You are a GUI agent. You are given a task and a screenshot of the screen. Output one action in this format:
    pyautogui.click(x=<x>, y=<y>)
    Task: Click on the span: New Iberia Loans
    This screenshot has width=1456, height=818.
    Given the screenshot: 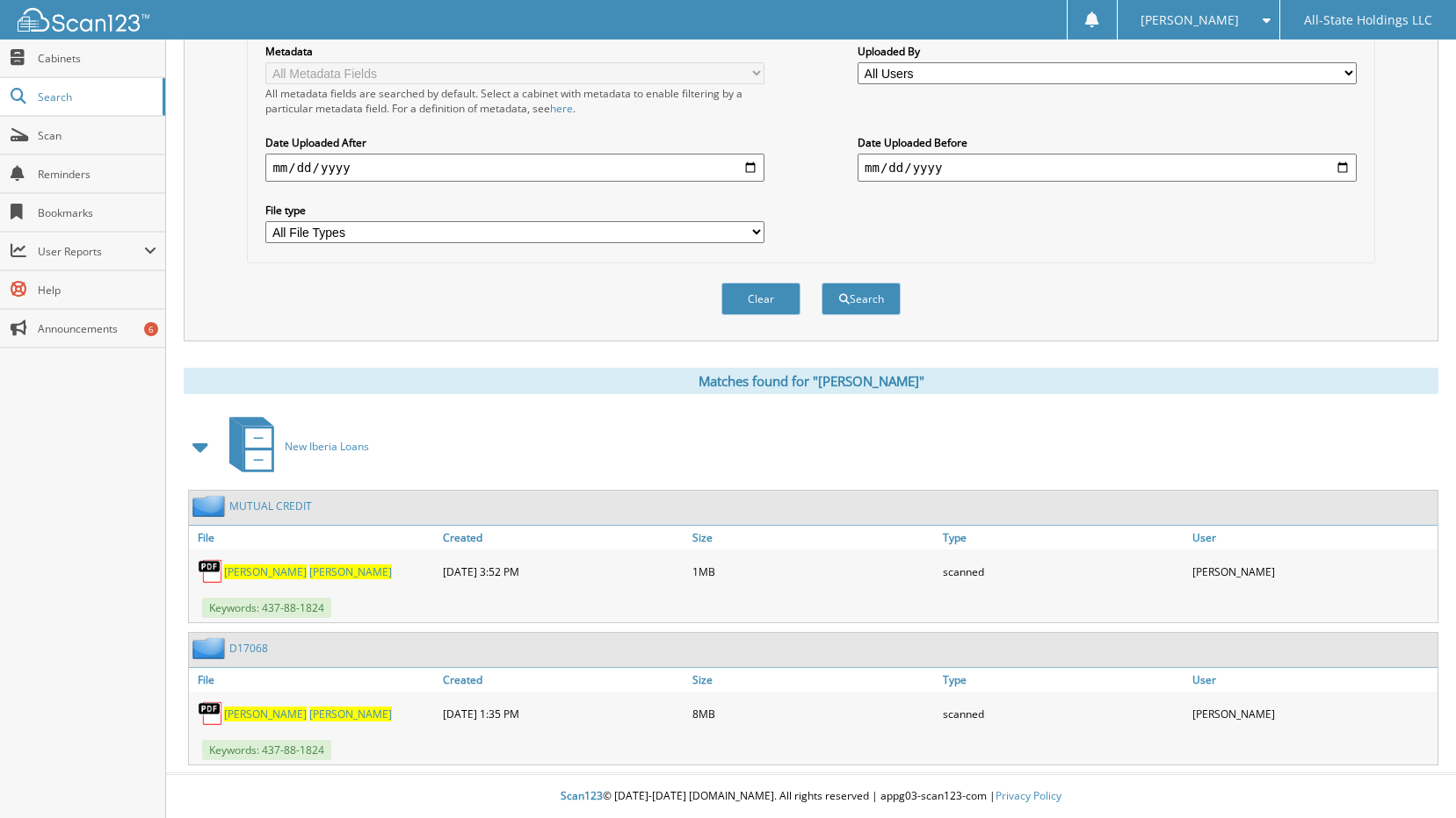 What is the action you would take?
    pyautogui.click(x=327, y=446)
    